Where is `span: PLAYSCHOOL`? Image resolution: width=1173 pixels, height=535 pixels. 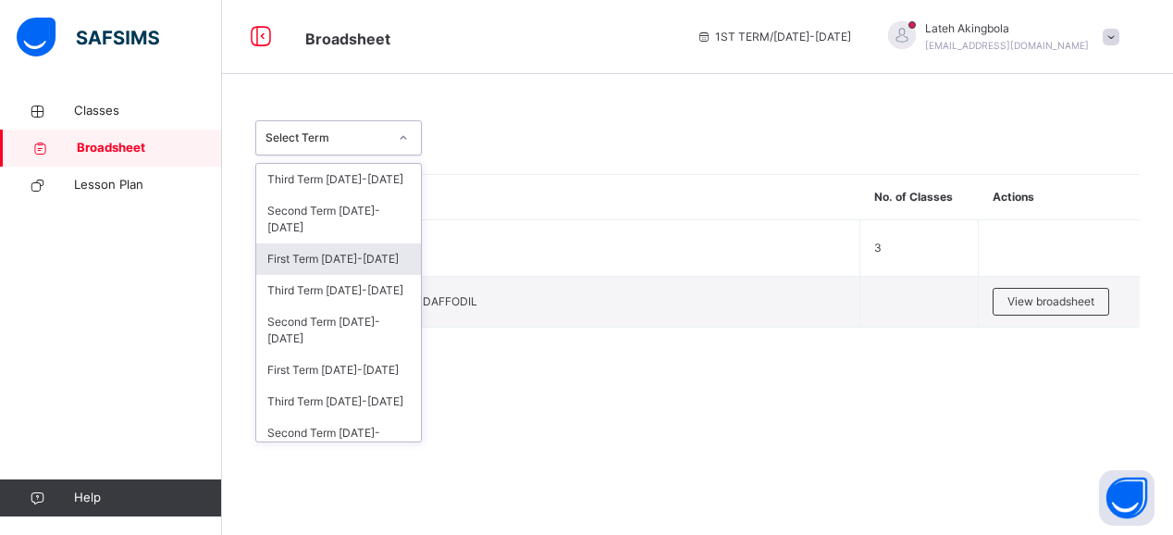
span: PLAYSCHOOL is located at coordinates (595, 240).